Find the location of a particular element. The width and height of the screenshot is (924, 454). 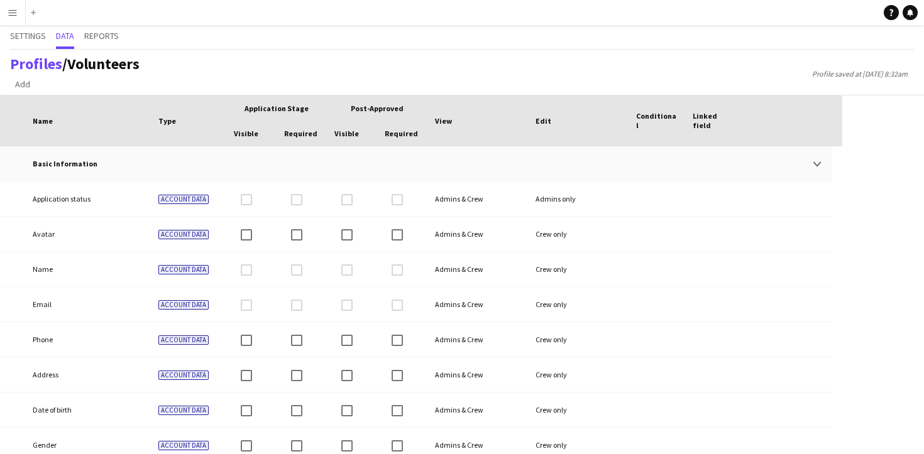

a: Add is located at coordinates (23, 84).